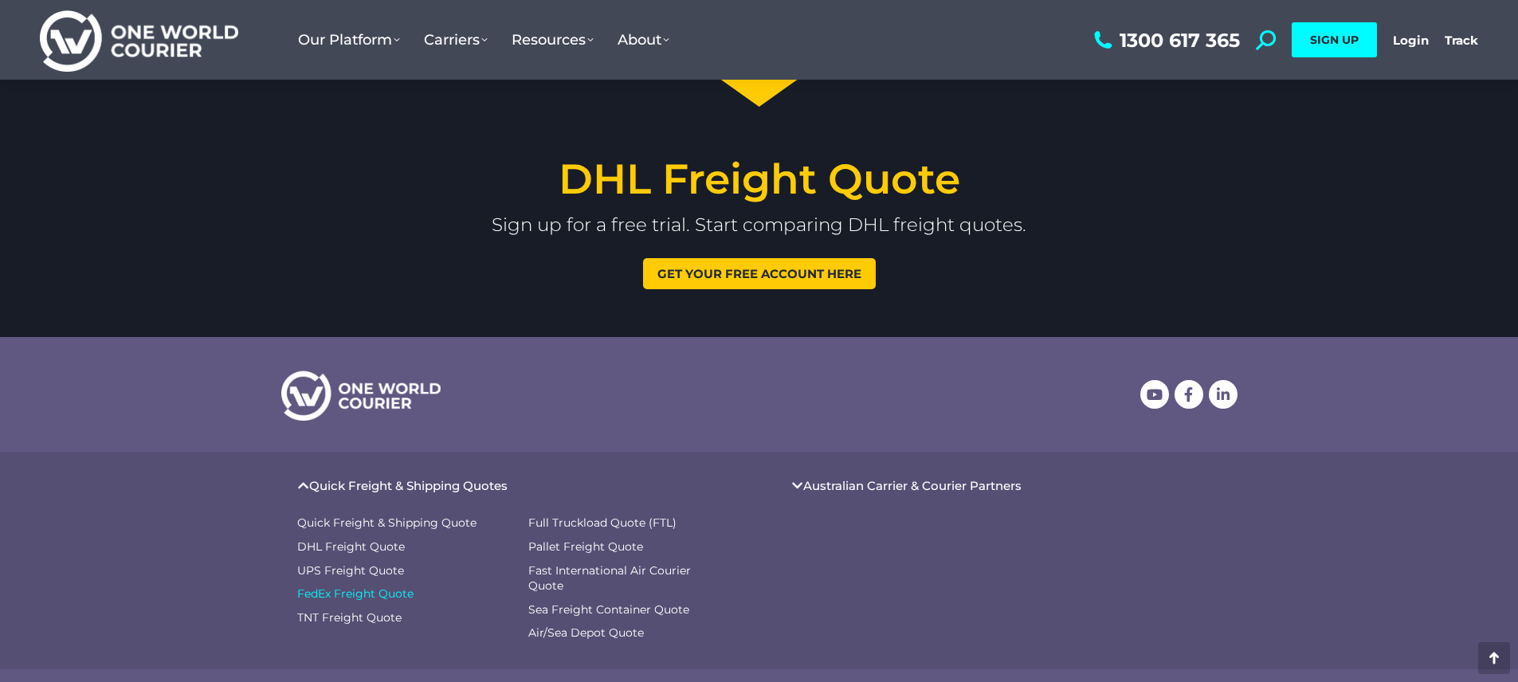 This screenshot has width=1518, height=682. I want to click on span: Resources, so click(552, 40).